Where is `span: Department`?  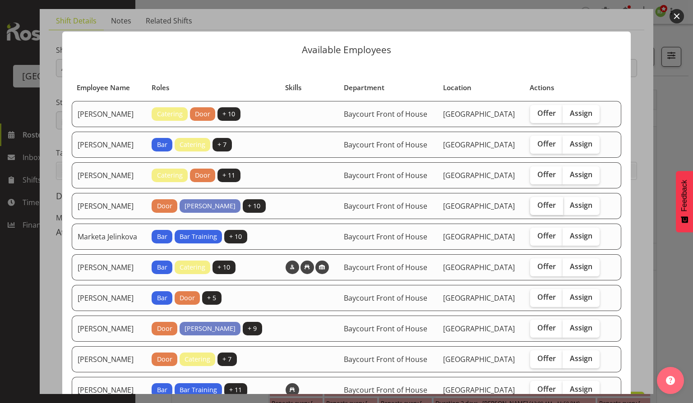 span: Department is located at coordinates (364, 88).